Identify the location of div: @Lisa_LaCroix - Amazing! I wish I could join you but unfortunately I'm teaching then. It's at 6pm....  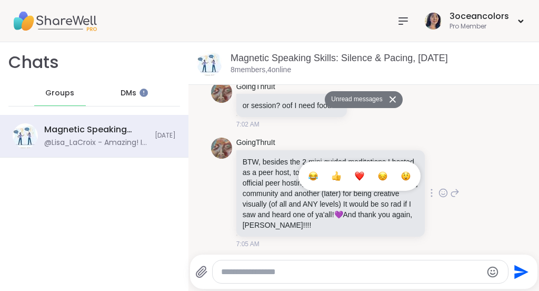
(96, 143).